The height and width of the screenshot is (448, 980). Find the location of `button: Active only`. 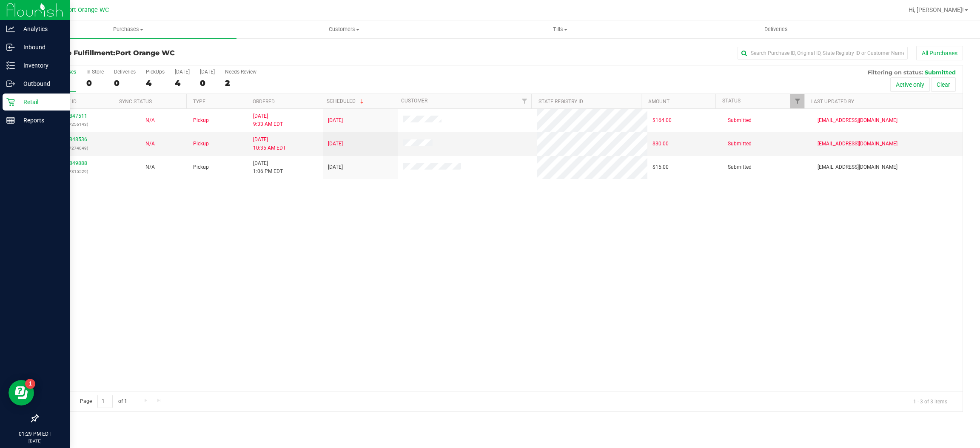

button: Active only is located at coordinates (910, 85).